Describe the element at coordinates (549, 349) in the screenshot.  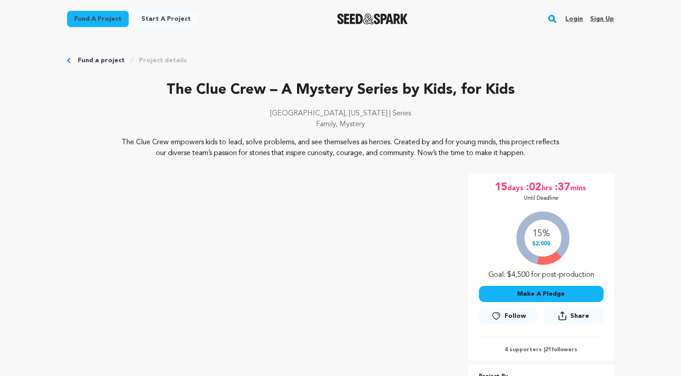
I see `span: 21` at that location.